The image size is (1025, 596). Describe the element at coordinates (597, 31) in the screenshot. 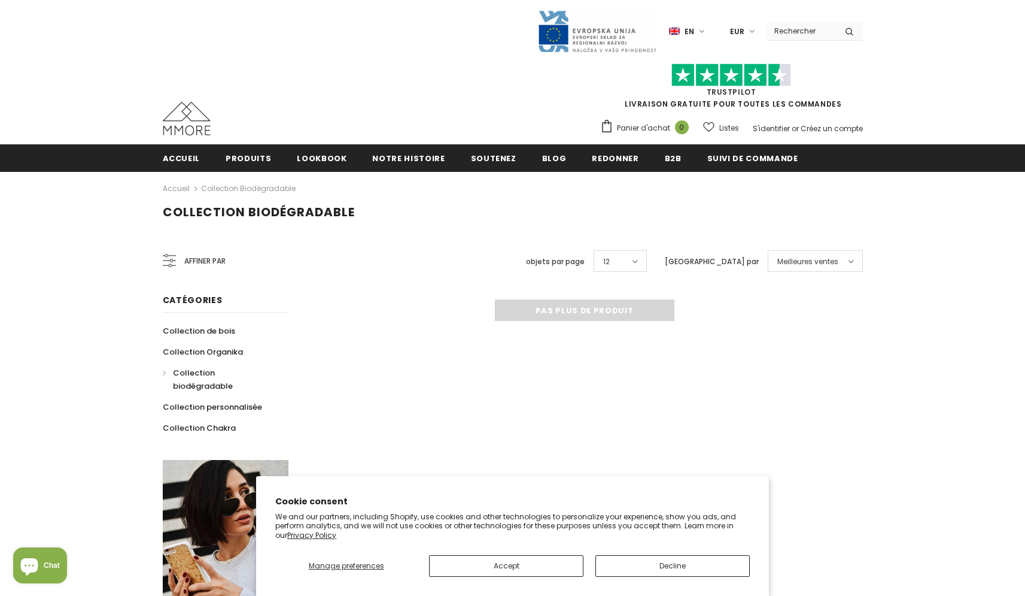

I see `img: Javni Razpis` at that location.